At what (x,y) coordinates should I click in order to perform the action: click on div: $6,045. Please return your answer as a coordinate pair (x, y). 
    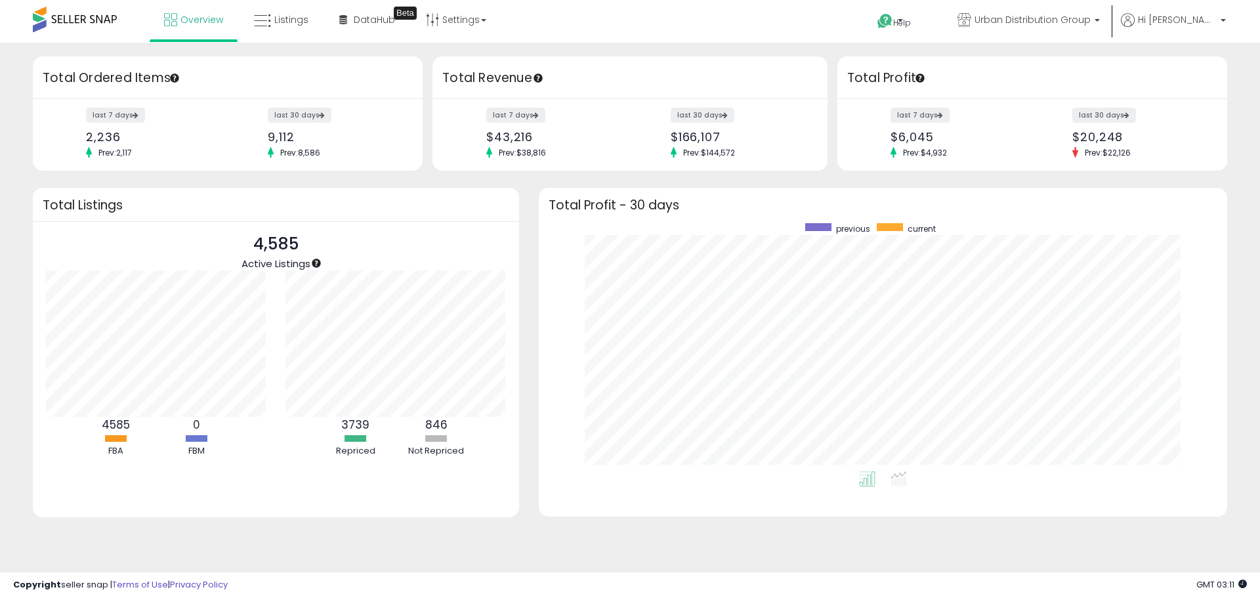
    Looking at the image, I should click on (956, 136).